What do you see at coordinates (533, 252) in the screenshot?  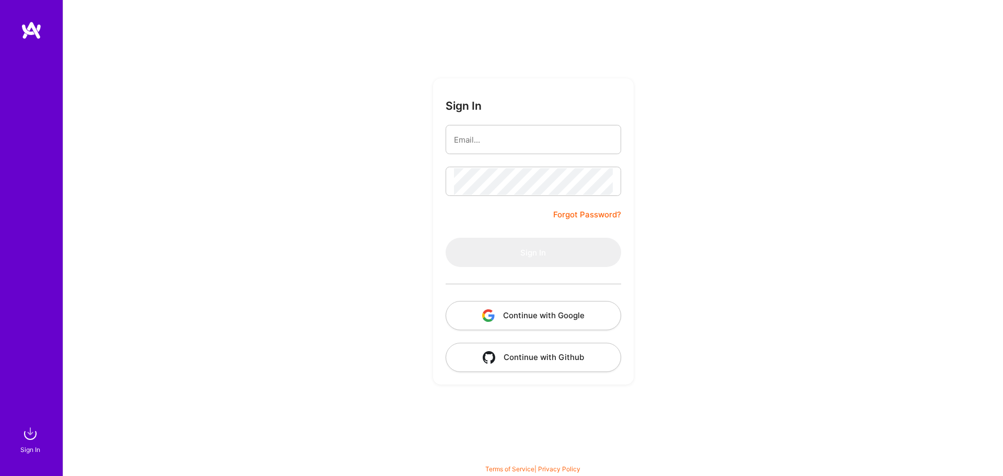 I see `button: Sign In` at bounding box center [533, 252].